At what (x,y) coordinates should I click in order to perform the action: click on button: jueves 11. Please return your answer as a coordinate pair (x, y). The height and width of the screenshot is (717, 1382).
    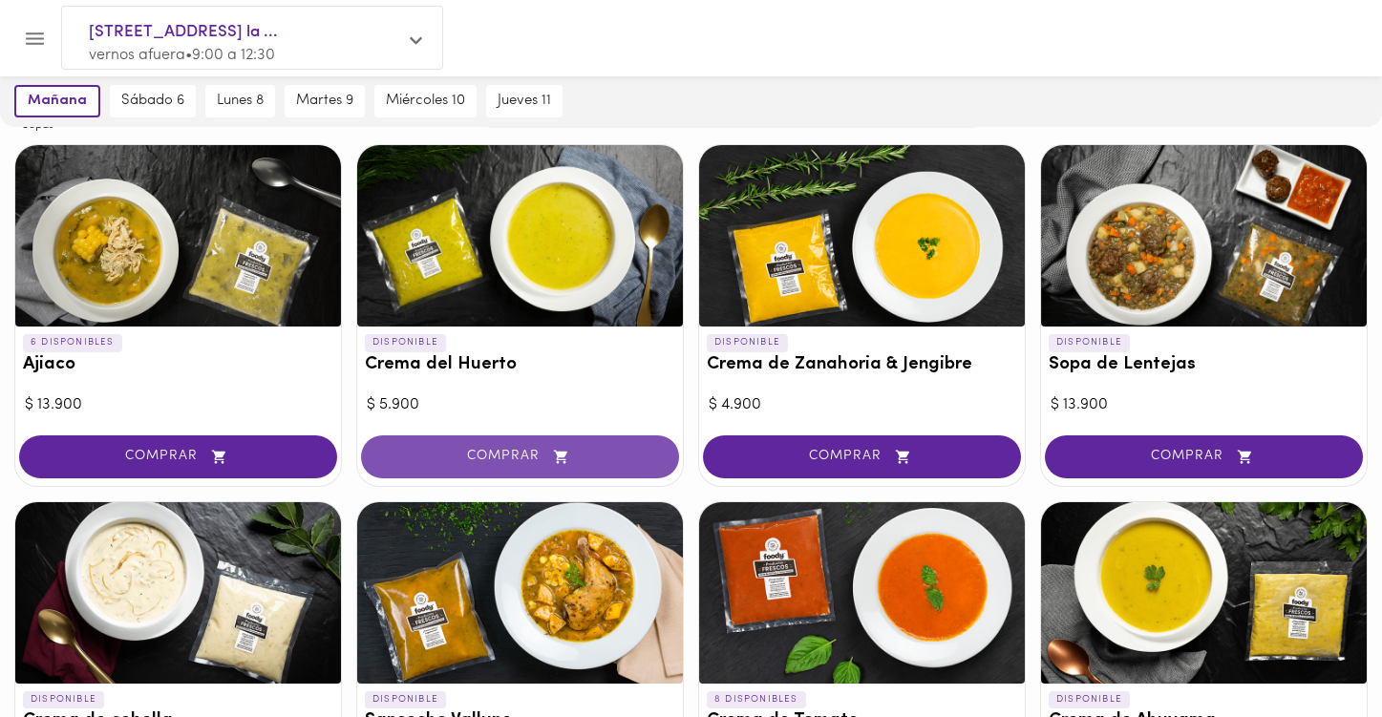
    Looking at the image, I should click on (524, 101).